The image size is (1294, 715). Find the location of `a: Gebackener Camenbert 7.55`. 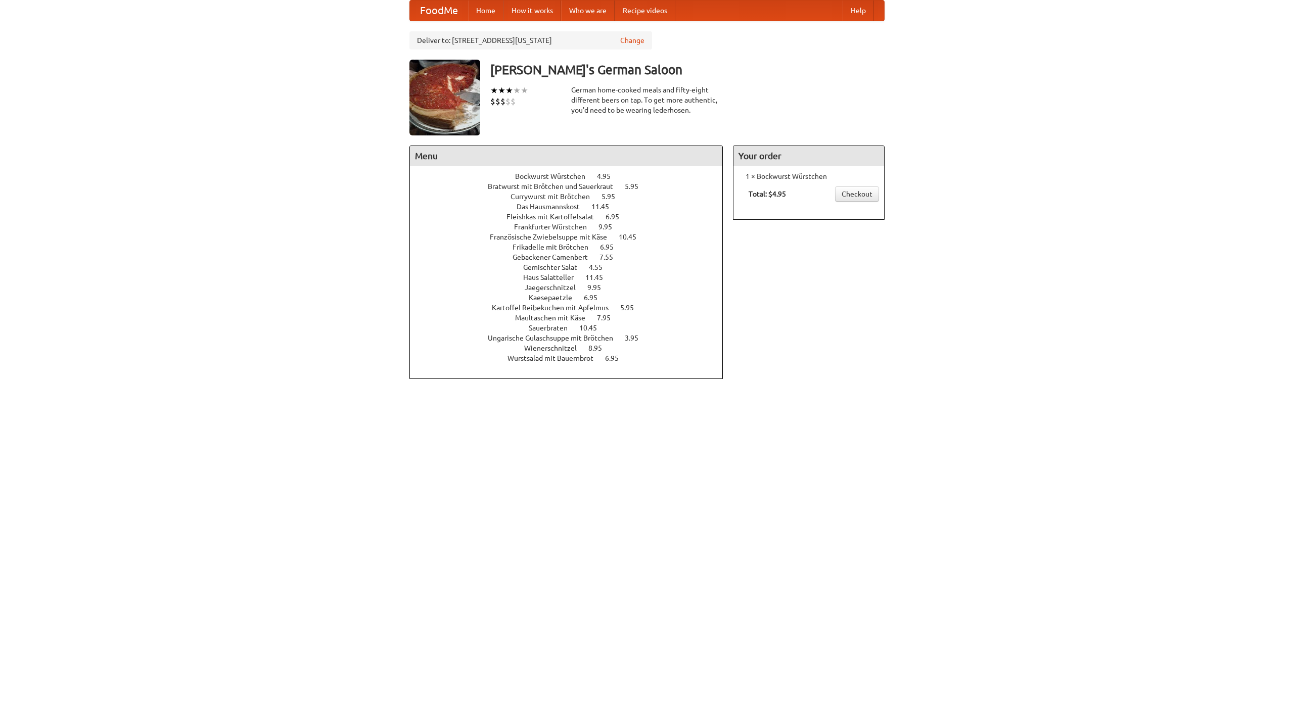

a: Gebackener Camenbert 7.55 is located at coordinates (572, 257).